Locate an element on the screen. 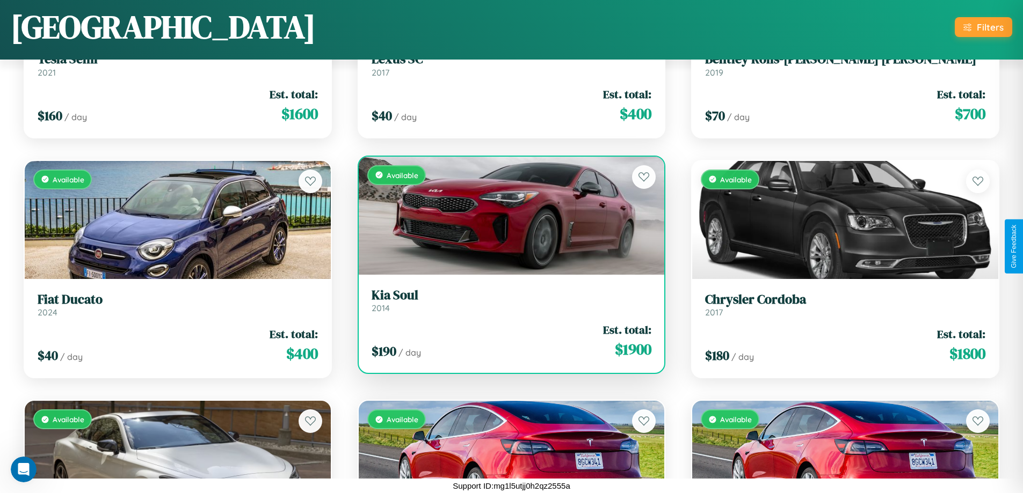  a: Lexus SC2017 is located at coordinates (512, 64).